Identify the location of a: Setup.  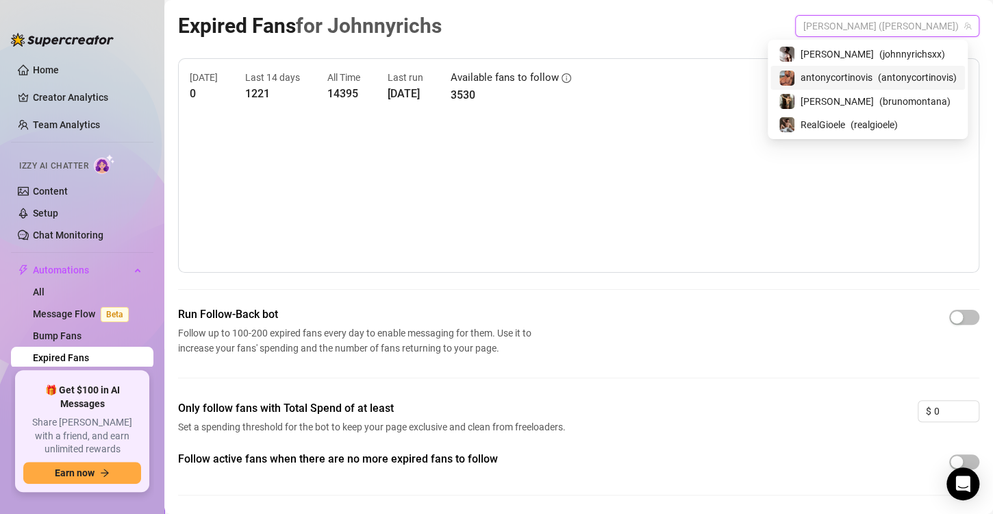
(45, 213).